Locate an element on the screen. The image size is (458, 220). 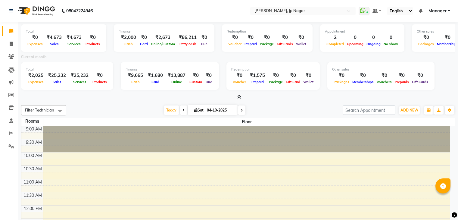
div: ₹2,000 is located at coordinates (128, 37).